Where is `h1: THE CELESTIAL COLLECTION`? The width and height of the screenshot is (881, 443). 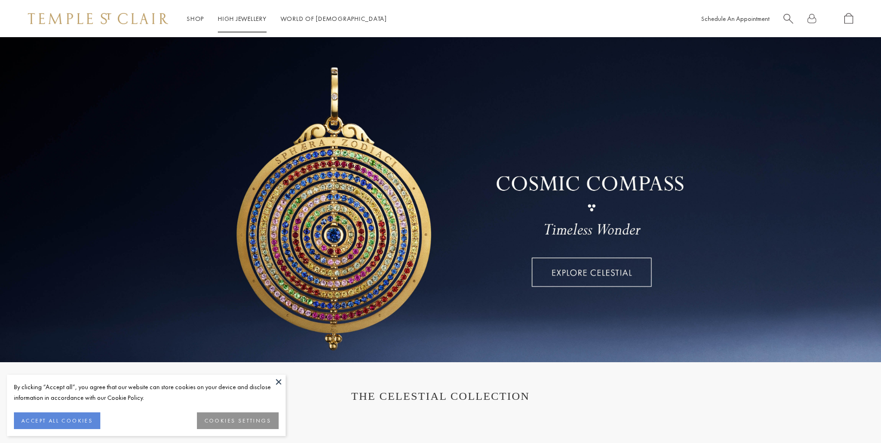 h1: THE CELESTIAL COLLECTION is located at coordinates (440, 396).